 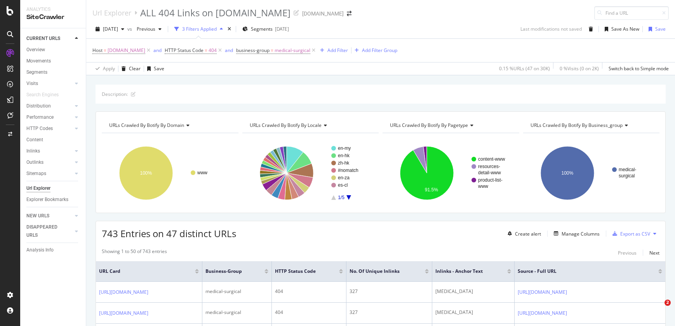 I want to click on a: Url Explorer, so click(x=112, y=13).